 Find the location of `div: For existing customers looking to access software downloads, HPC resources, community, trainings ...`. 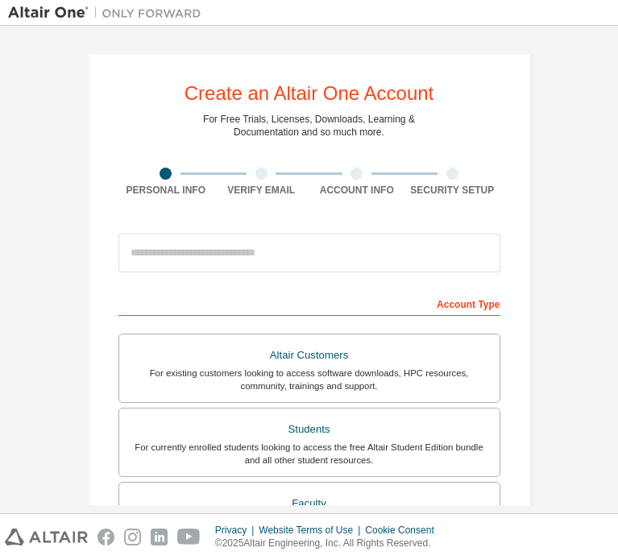

div: For existing customers looking to access software downloads, HPC resources, community, trainings ... is located at coordinates (309, 379).